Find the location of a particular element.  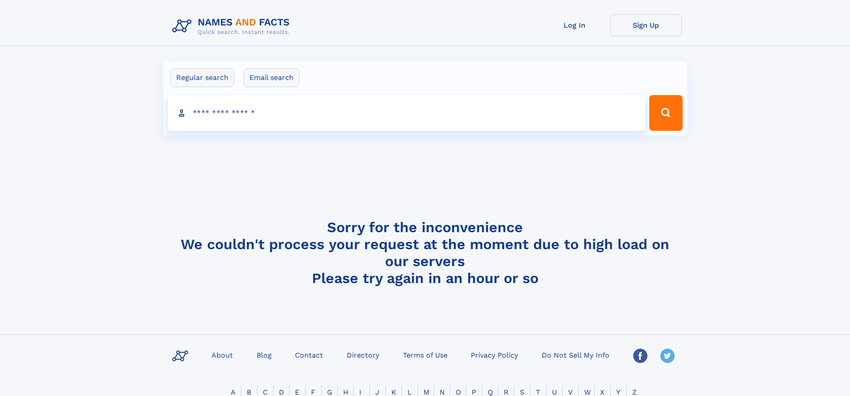

a: Log In is located at coordinates (575, 25).